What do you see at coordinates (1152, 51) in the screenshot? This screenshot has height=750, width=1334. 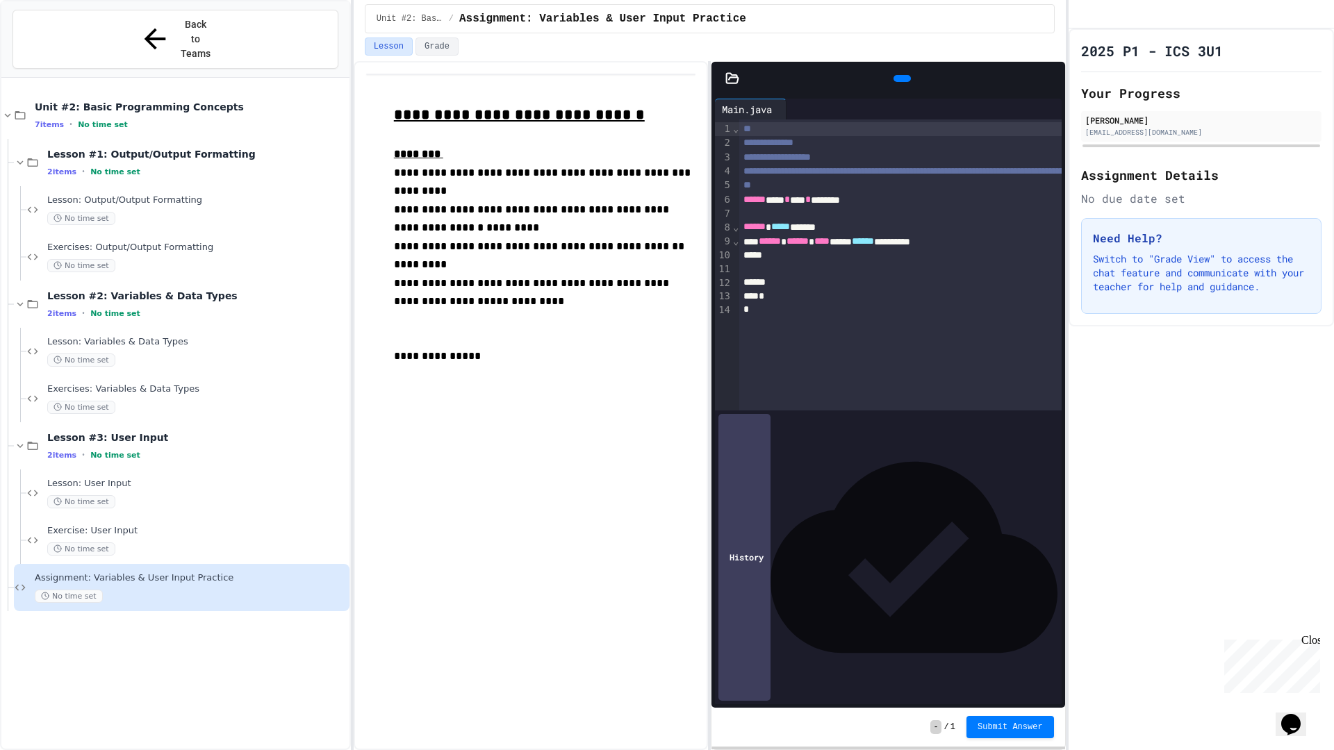 I see `h1: 2025 P1 - ICS 3U1` at bounding box center [1152, 51].